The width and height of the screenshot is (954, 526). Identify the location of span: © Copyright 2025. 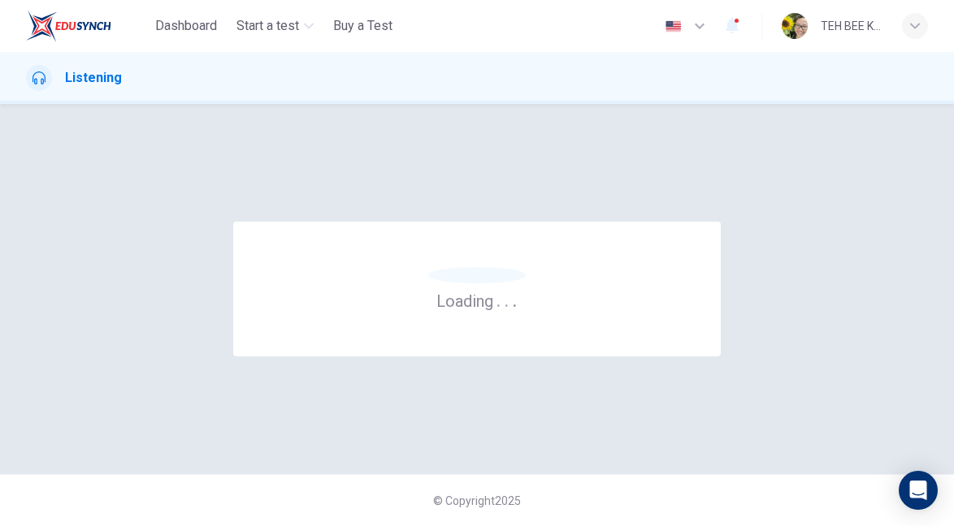
(477, 501).